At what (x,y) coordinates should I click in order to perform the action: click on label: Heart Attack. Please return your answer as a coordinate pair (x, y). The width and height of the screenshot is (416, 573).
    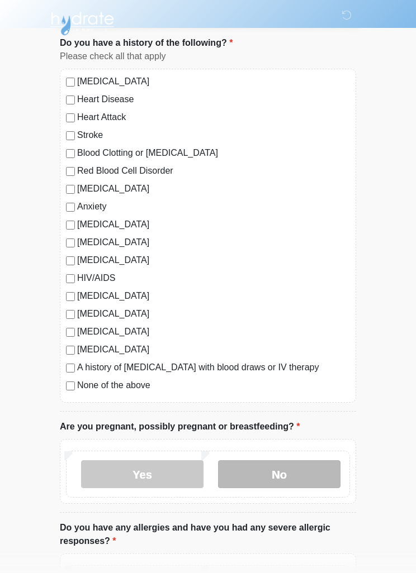
    Looking at the image, I should click on (213, 118).